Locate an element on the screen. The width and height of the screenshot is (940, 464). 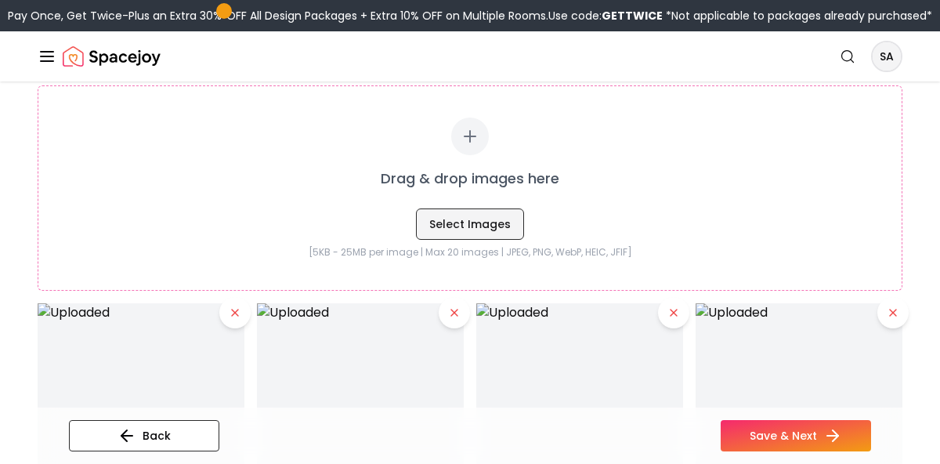
button: Save & Next is located at coordinates (796, 436).